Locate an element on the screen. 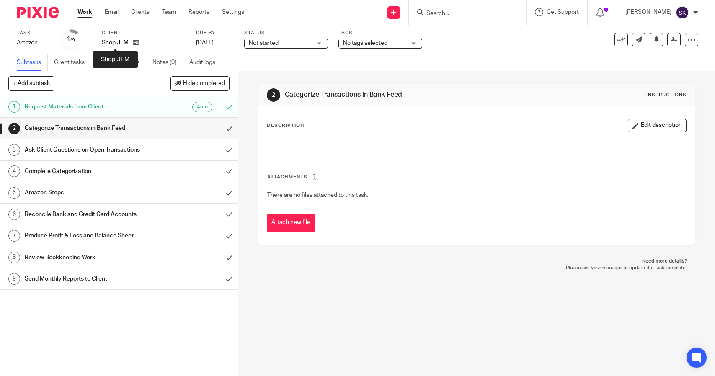  span: There are no files attached to this task. is located at coordinates (317, 195).